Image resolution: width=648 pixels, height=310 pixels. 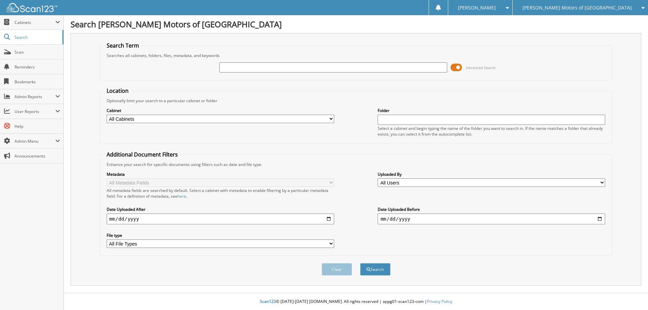 What do you see at coordinates (220, 209) in the screenshot?
I see `label: Date Uploaded After` at bounding box center [220, 209].